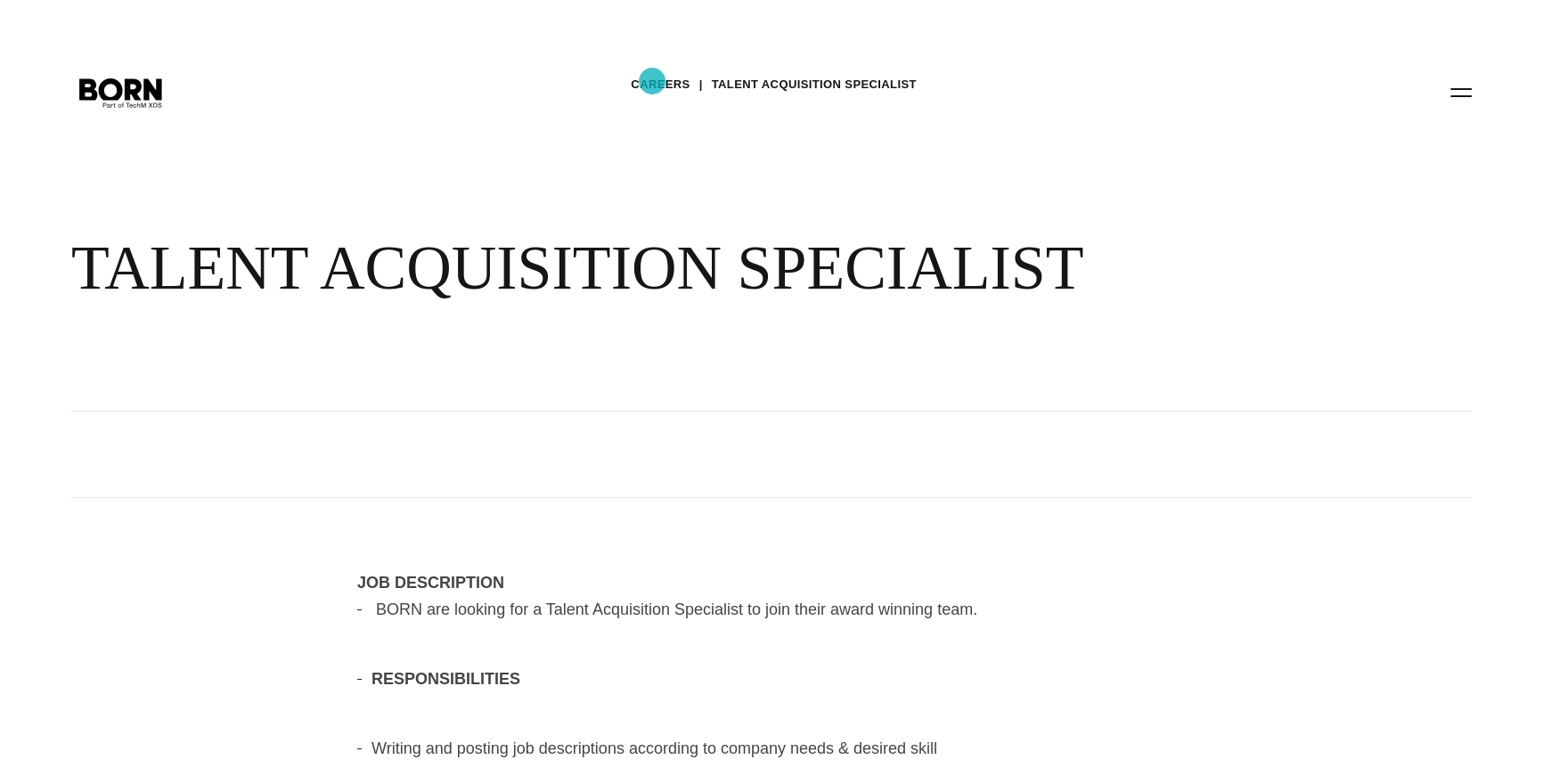 The width and height of the screenshot is (1543, 784). I want to click on strong: RESPONSIBILITIES, so click(445, 679).